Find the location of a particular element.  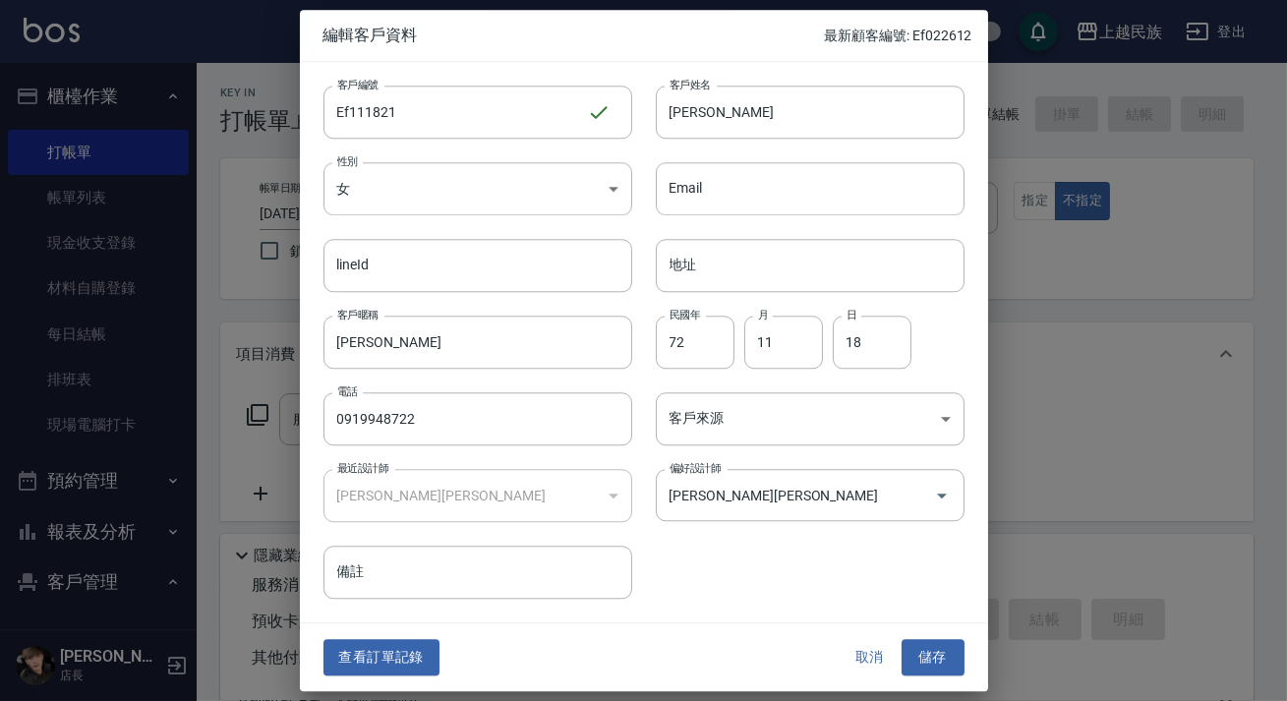

label: 客戶編號 is located at coordinates (358, 84).